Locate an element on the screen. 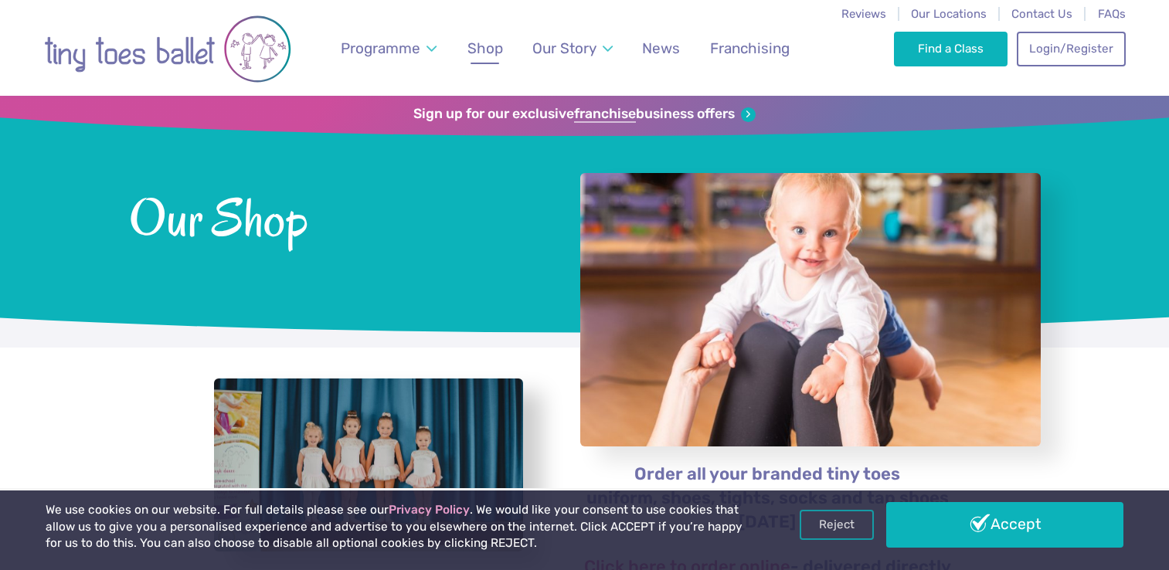 This screenshot has width=1169, height=570. p: We use cookies on our website. For full details please see our . We would like your consent to us... is located at coordinates (396, 527).